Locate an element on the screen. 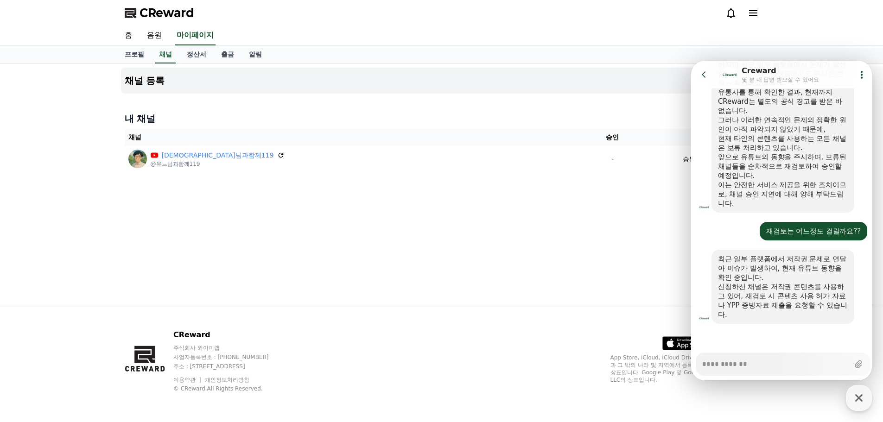 The image size is (883, 422). span: CReward is located at coordinates (167, 13).